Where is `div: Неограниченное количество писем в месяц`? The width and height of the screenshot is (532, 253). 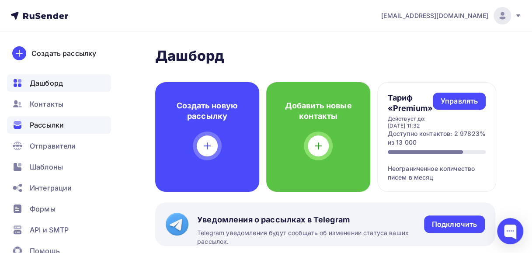
div: Неограниченное количество писем в месяц is located at coordinates (437, 168).